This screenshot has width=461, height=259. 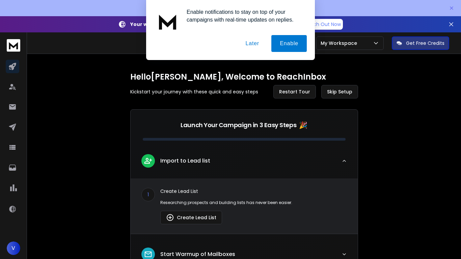 I want to click on img: notification icon, so click(x=168, y=22).